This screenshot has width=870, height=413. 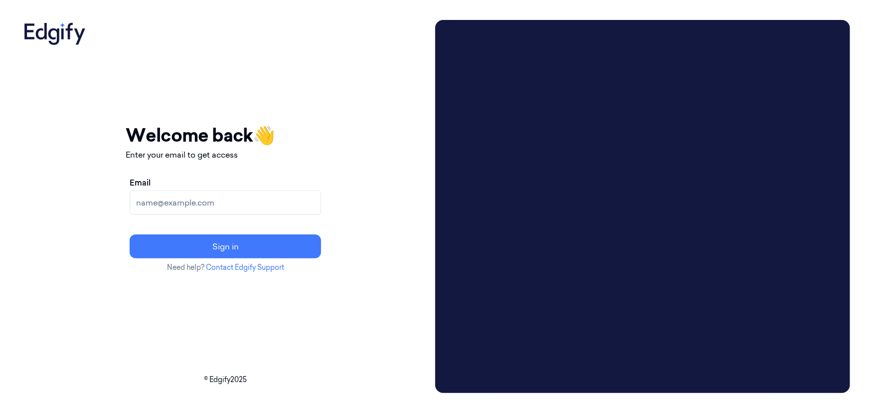 What do you see at coordinates (225, 380) in the screenshot?
I see `p: © Edgify 2025` at bounding box center [225, 380].